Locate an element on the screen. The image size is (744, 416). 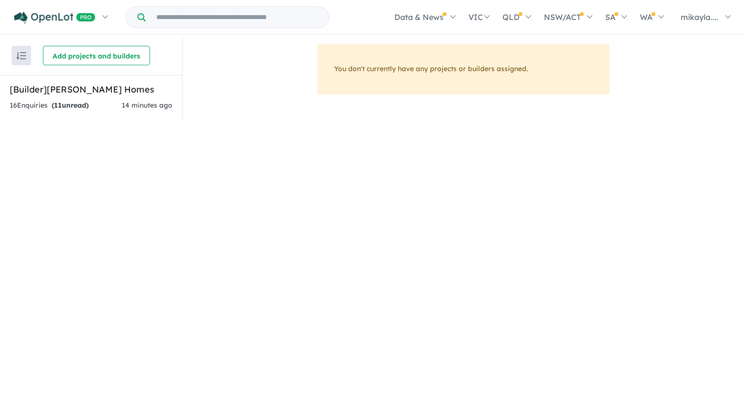
strong: ( unread) is located at coordinates (70, 105).